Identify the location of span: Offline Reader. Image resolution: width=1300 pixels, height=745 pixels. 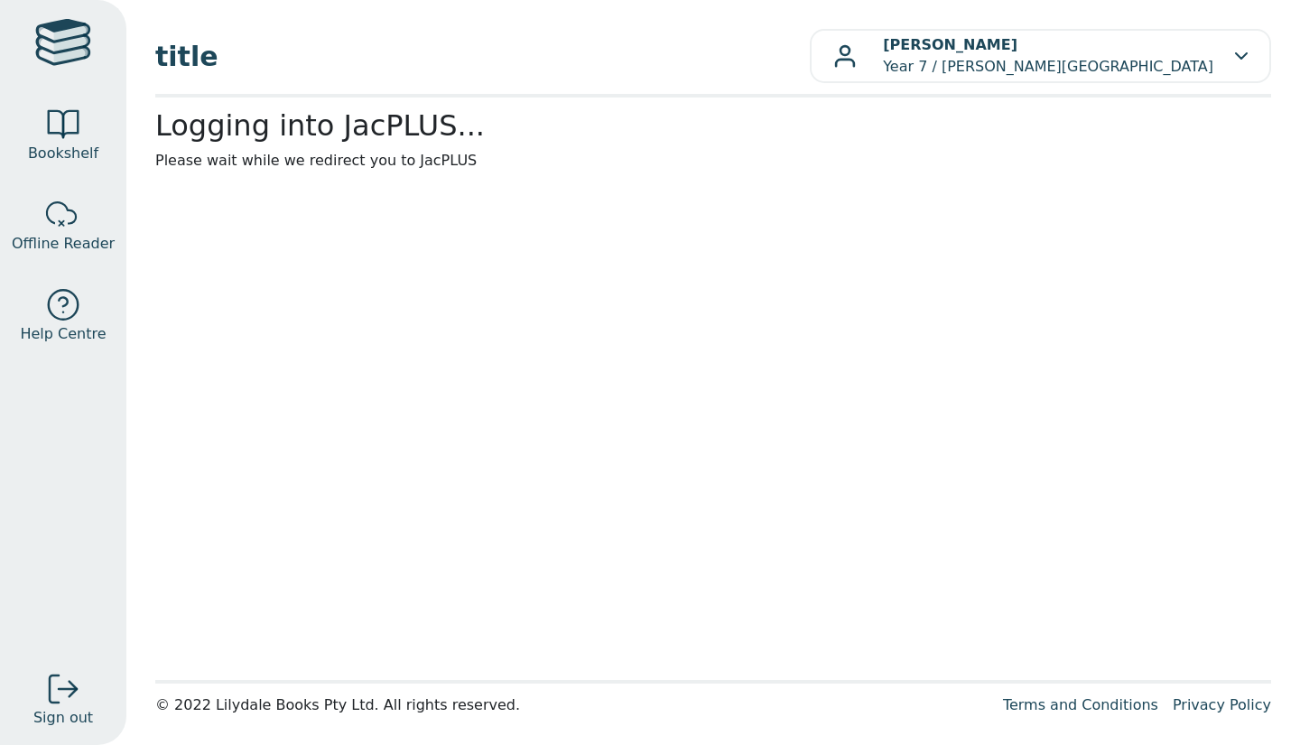
(63, 244).